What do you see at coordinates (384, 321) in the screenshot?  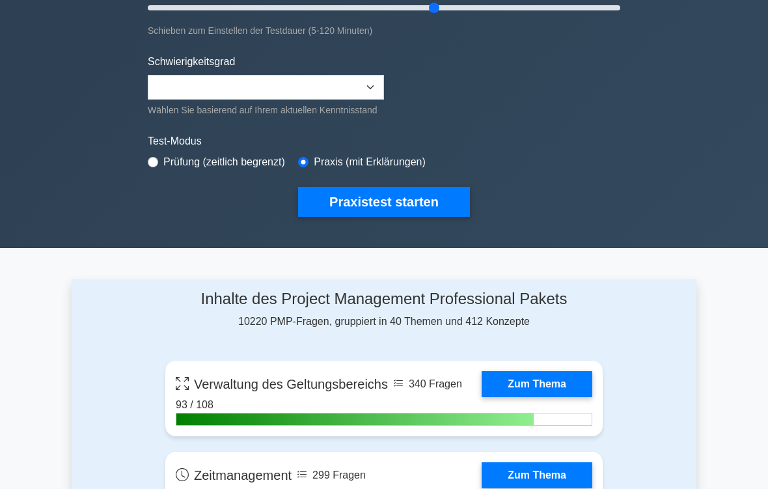 I see `font: 10220 PMP-Fragen, gruppiert in 40 Themen und 412 Konzepte` at bounding box center [384, 321].